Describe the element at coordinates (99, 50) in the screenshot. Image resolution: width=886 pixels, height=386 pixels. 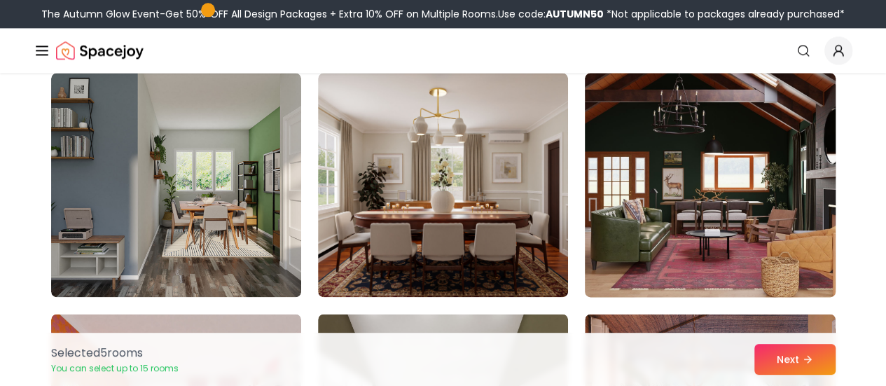
I see `a: Spacejoy` at that location.